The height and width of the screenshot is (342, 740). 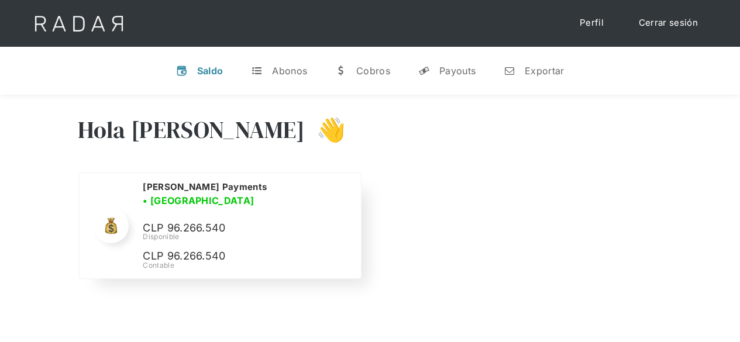 What do you see at coordinates (290, 71) in the screenshot?
I see `div: Abonos` at bounding box center [290, 71].